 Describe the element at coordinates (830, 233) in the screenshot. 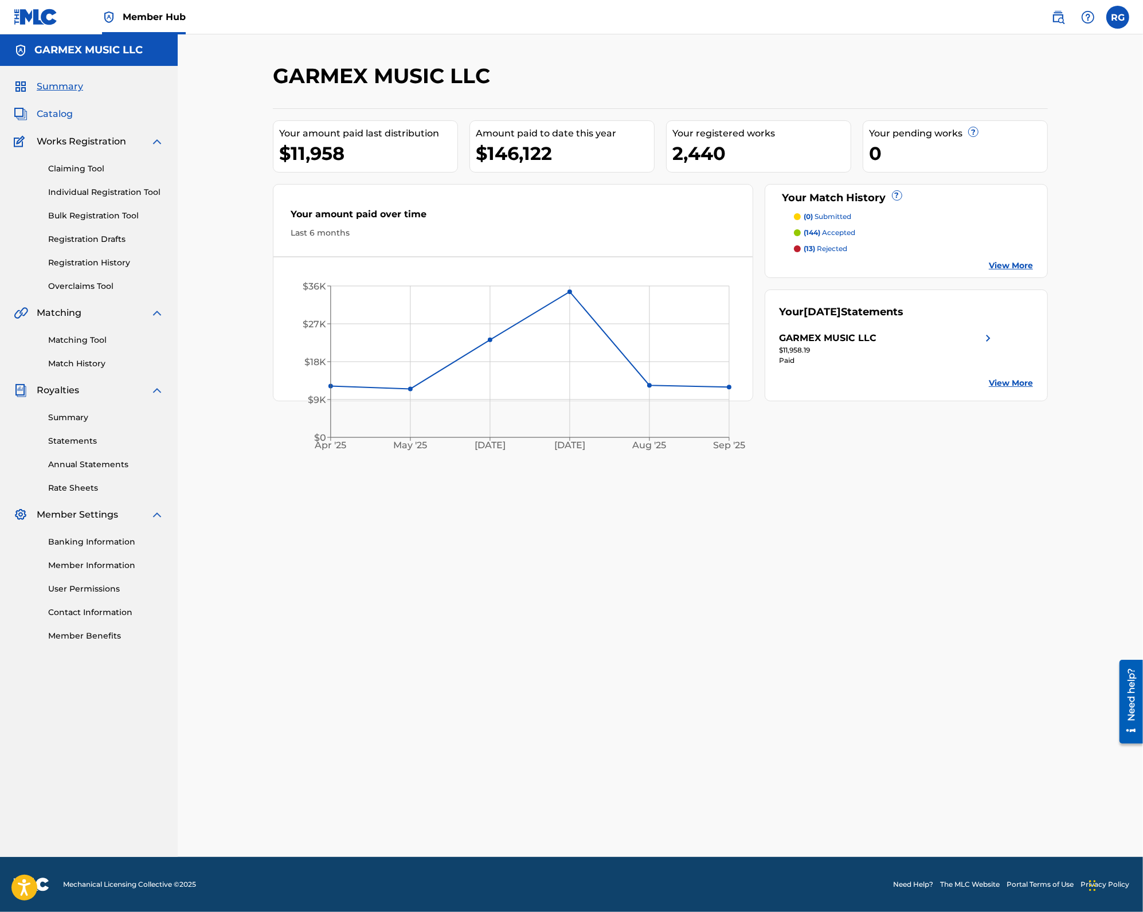

I see `p: accepted` at that location.